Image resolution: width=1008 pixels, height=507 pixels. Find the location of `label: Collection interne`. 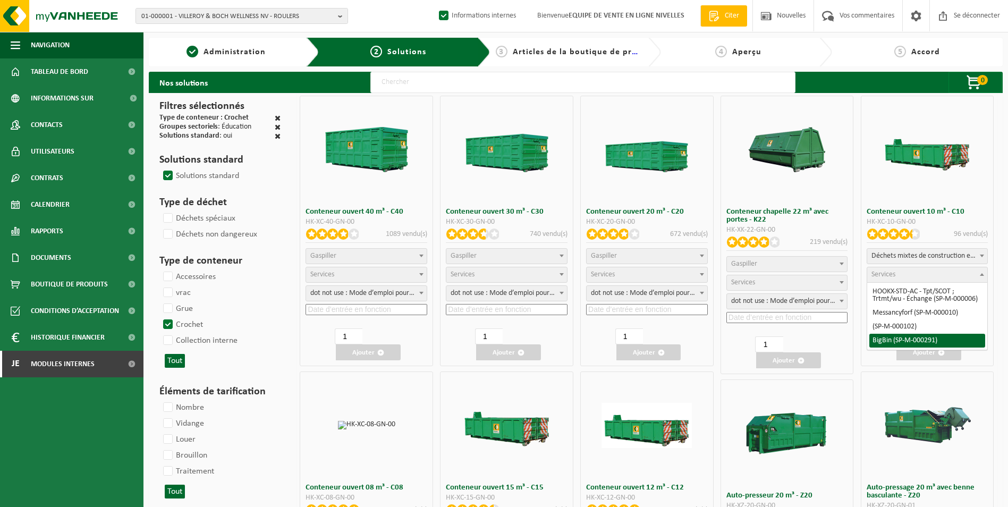

label: Collection interne is located at coordinates (199, 340).